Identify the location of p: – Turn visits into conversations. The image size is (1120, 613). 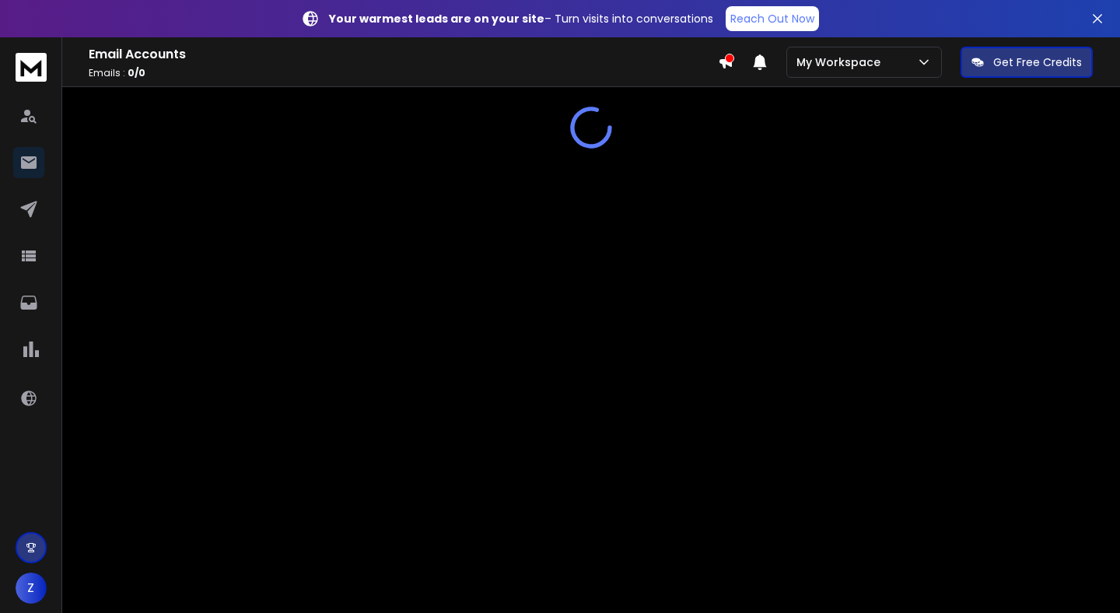
(521, 19).